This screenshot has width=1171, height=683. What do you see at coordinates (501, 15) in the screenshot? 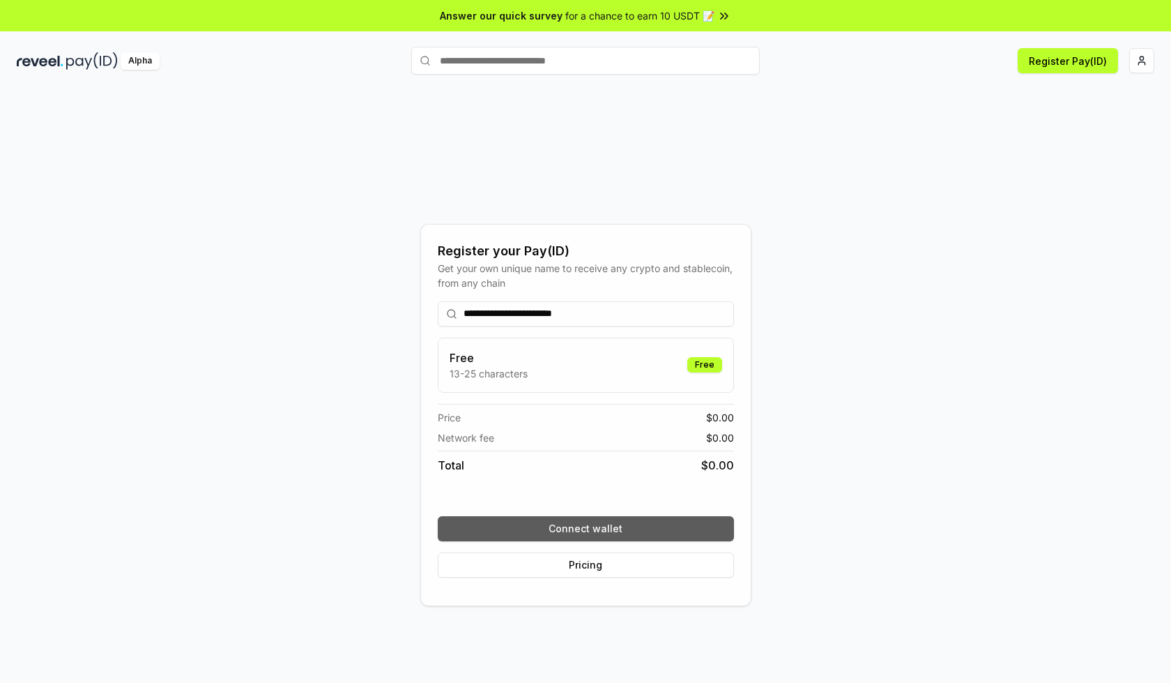
I see `span: Answer our quick survey` at bounding box center [501, 15].